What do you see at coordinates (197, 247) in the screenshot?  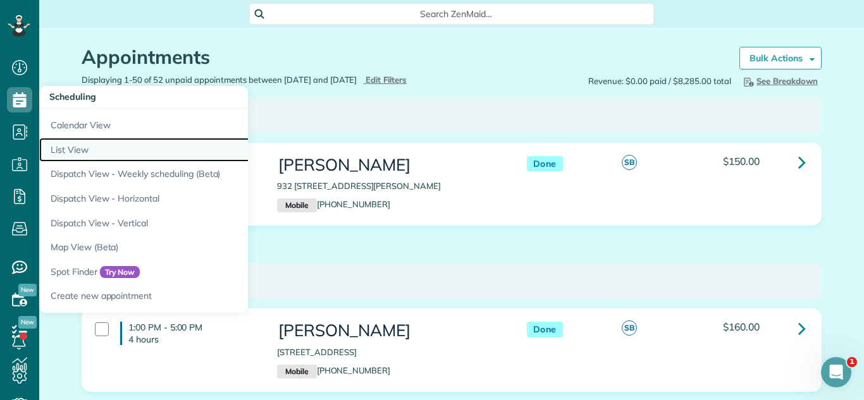 I see `a: Map View (Beta)` at bounding box center [197, 247].